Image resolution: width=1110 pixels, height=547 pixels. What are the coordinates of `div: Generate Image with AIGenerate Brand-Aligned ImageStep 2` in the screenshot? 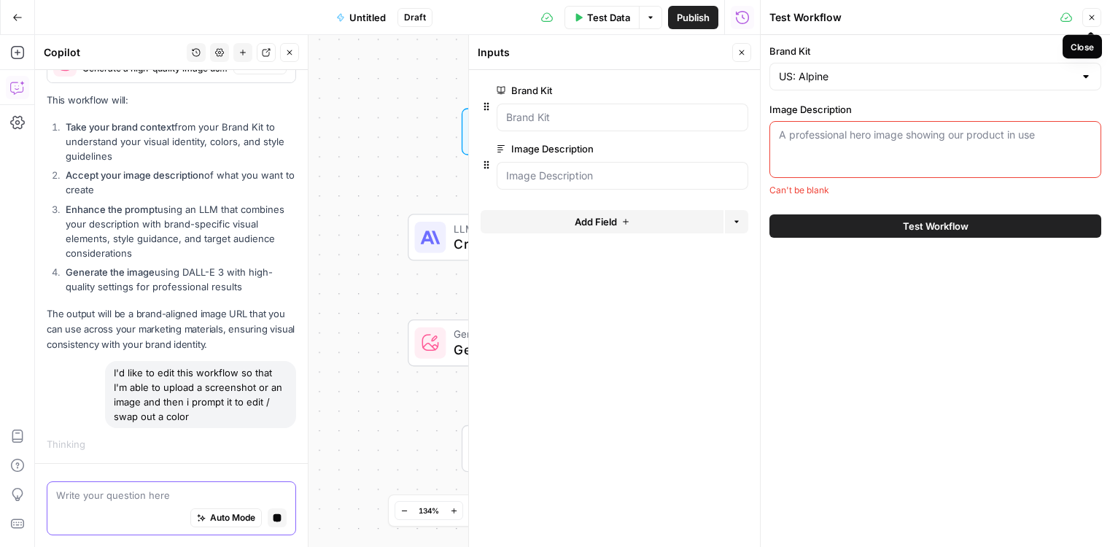 It's located at (559, 343).